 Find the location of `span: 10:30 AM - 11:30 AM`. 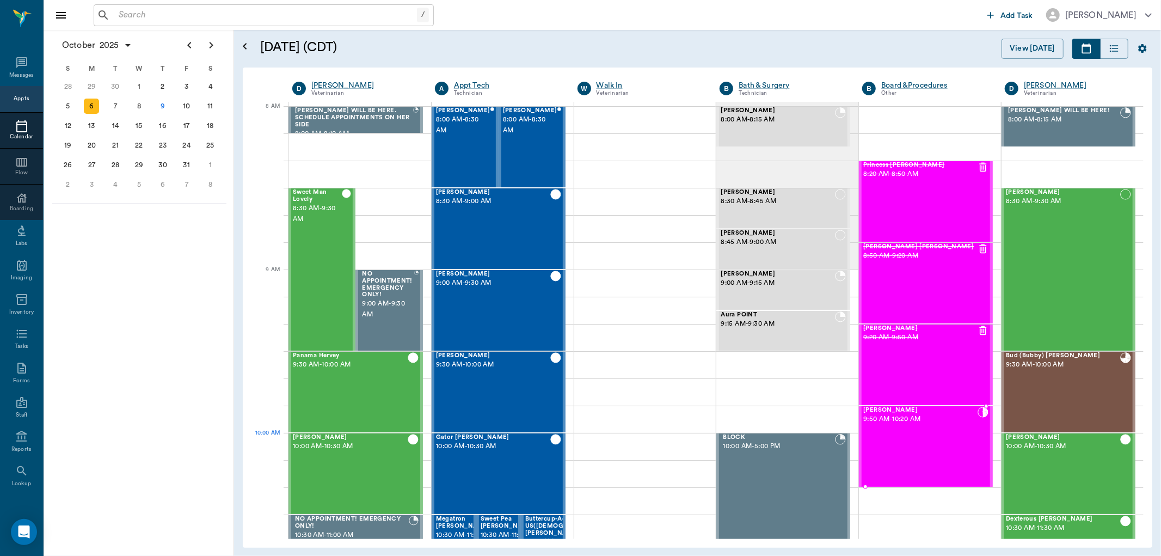

span: 10:30 AM - 11:30 AM is located at coordinates (1063, 528).